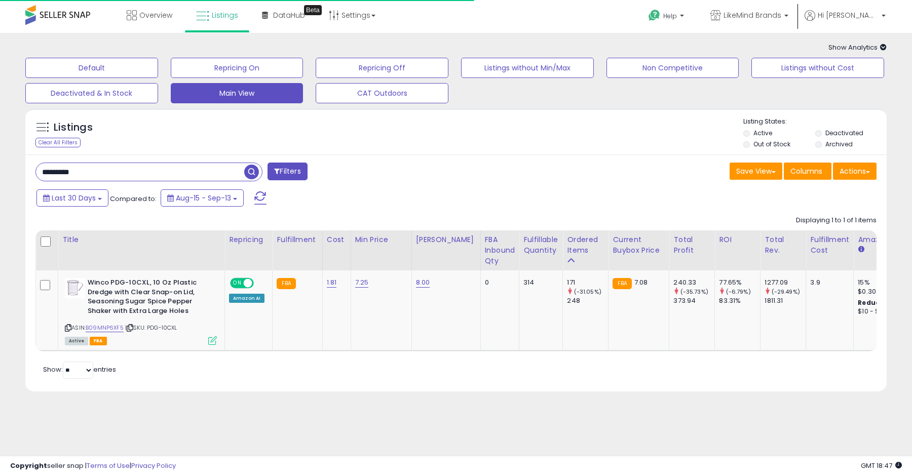  What do you see at coordinates (588, 292) in the screenshot?
I see `small: (-31.05%)` at bounding box center [588, 292].